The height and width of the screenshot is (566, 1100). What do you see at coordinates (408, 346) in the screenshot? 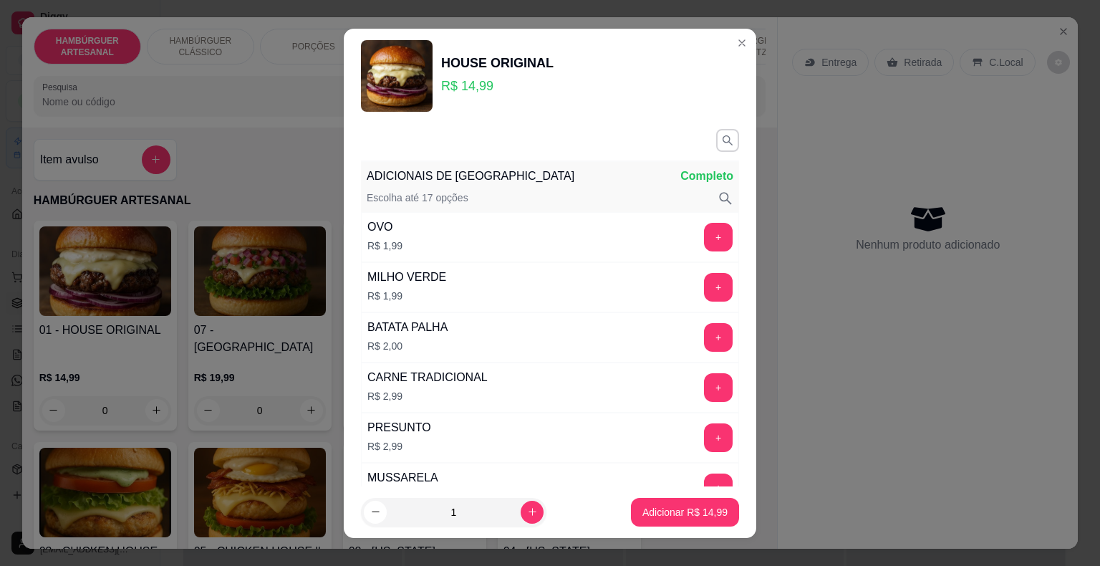
I see `p: R$ 2,00` at bounding box center [408, 346].